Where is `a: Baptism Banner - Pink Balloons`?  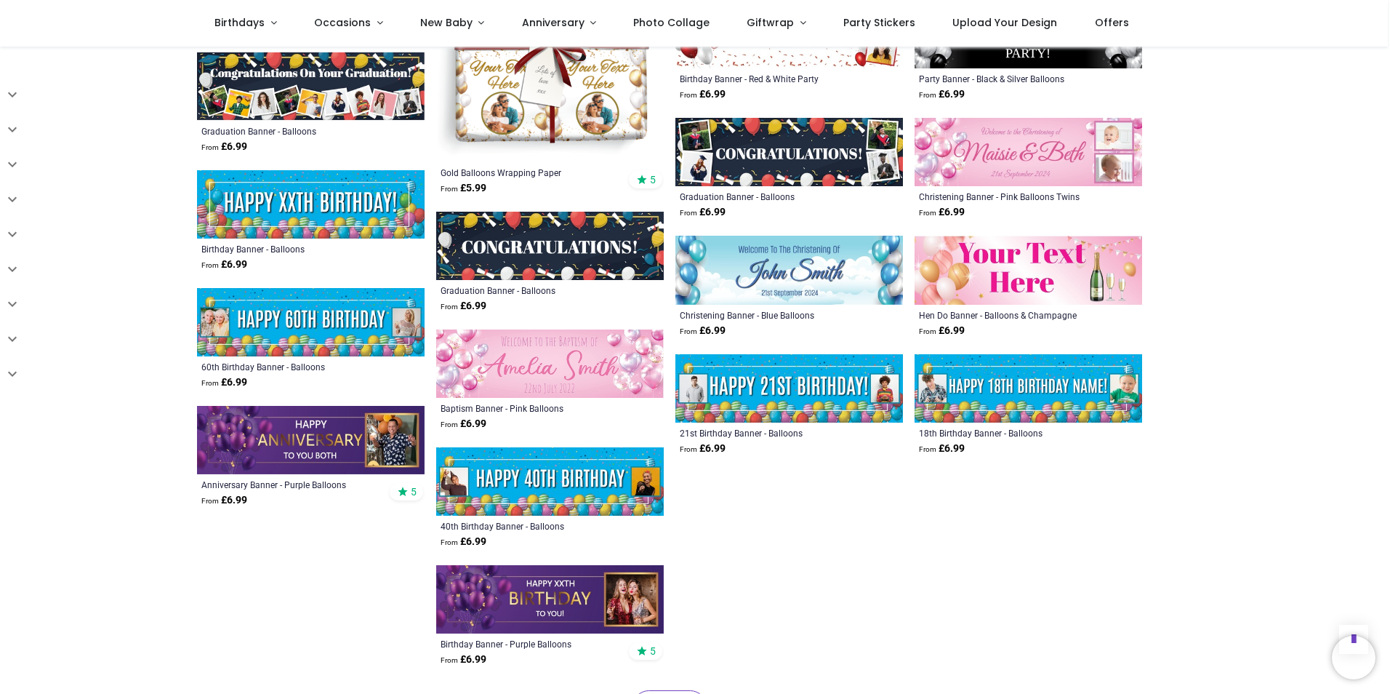 a: Baptism Banner - Pink Balloons is located at coordinates (528, 408).